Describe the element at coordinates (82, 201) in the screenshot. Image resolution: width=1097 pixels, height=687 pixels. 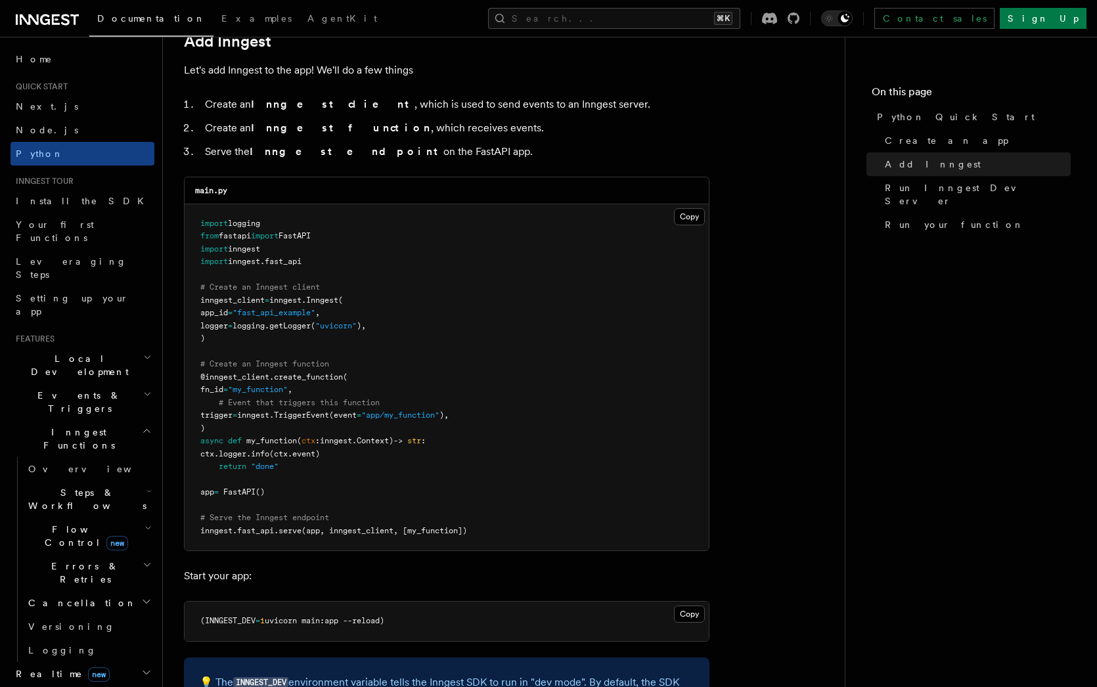
I see `a: Install the SDK` at that location.